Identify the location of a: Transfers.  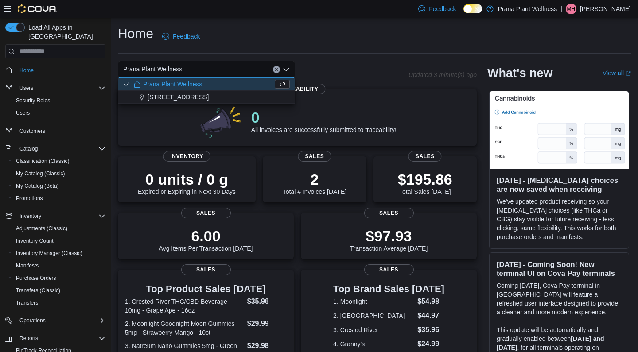
(27, 303).